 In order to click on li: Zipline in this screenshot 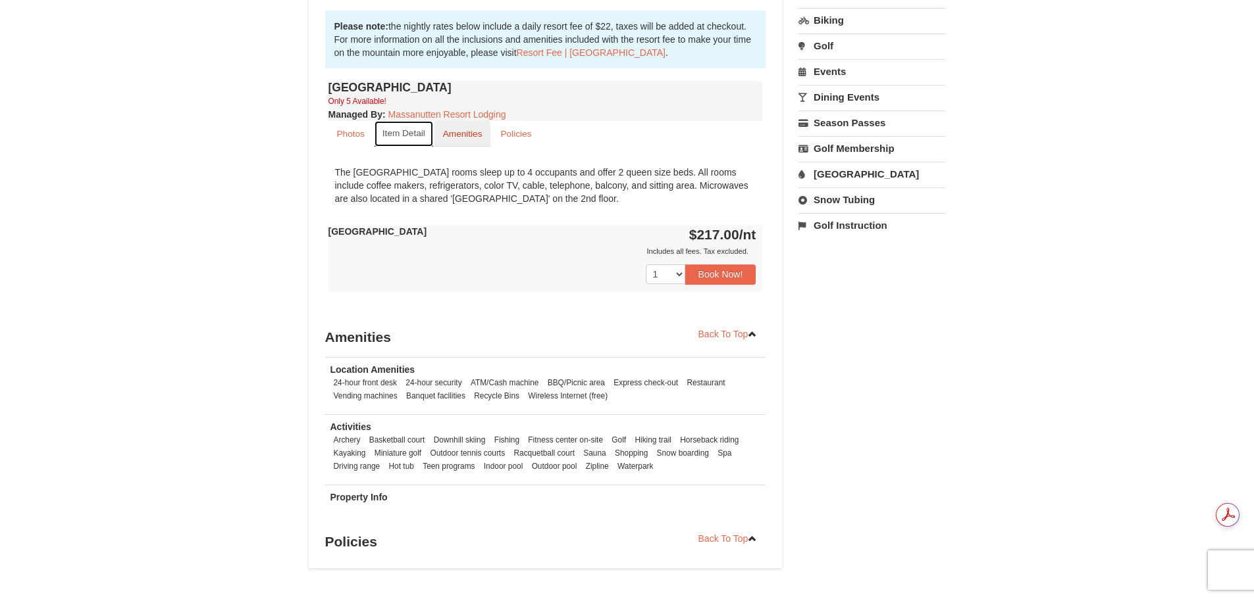, I will do `click(597, 467)`.